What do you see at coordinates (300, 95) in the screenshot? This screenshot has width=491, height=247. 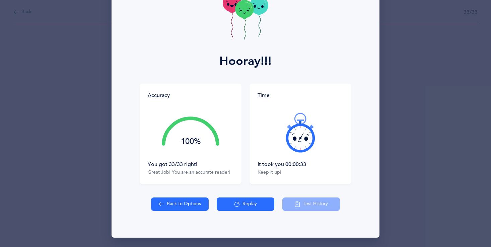 I see `div: Time` at bounding box center [300, 95].